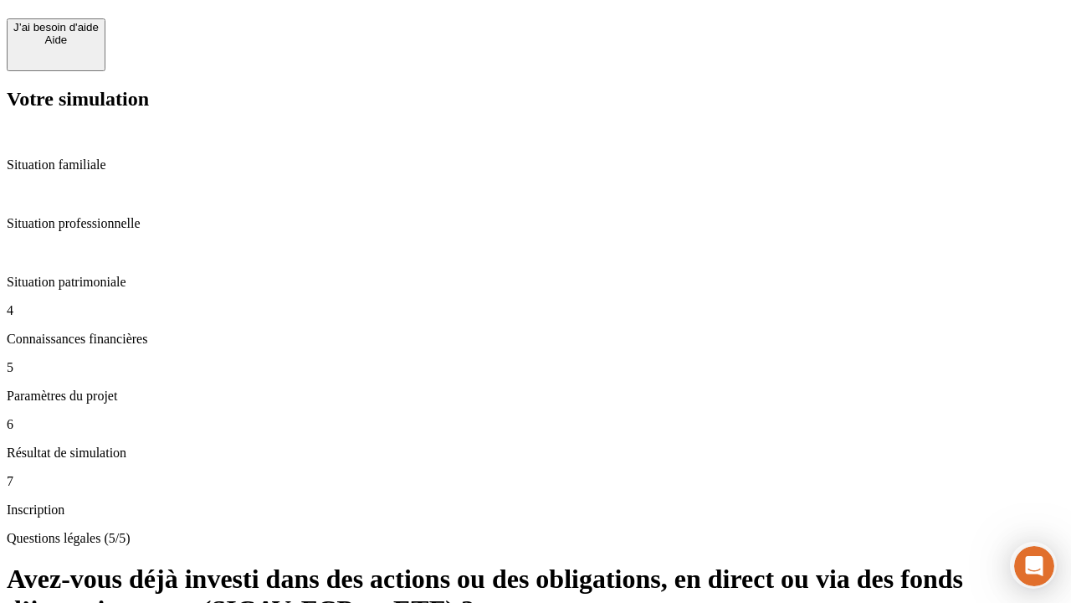 This screenshot has width=1071, height=603. Describe the element at coordinates (536, 282) in the screenshot. I see `p: Situation patrimoniale` at that location.